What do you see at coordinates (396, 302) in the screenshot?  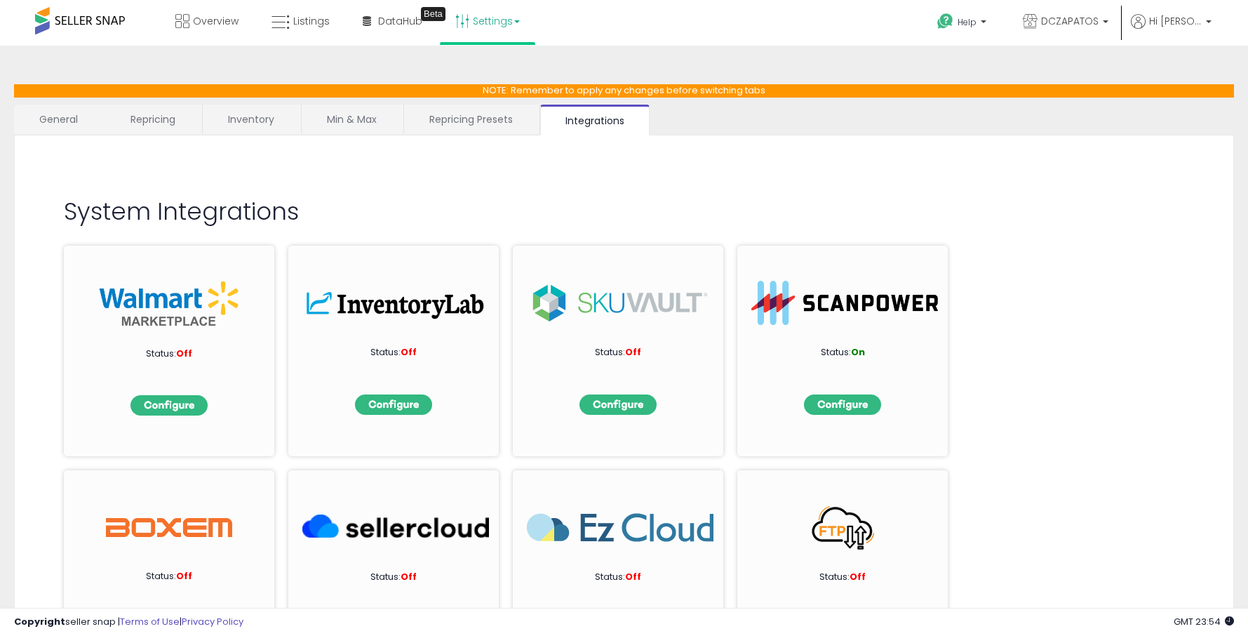 I see `img: inv.png` at bounding box center [396, 302].